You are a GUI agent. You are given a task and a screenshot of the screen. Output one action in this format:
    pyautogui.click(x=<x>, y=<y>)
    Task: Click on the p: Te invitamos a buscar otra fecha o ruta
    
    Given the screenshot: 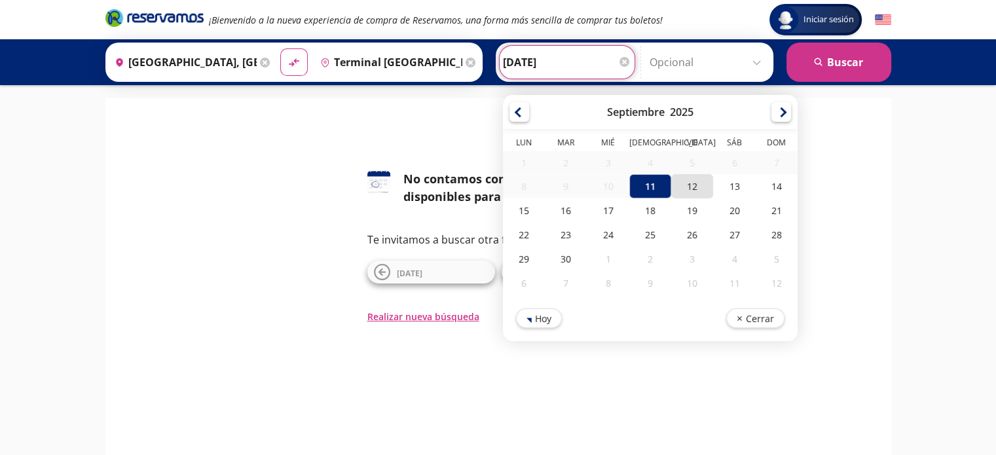 What is the action you would take?
    pyautogui.click(x=498, y=240)
    